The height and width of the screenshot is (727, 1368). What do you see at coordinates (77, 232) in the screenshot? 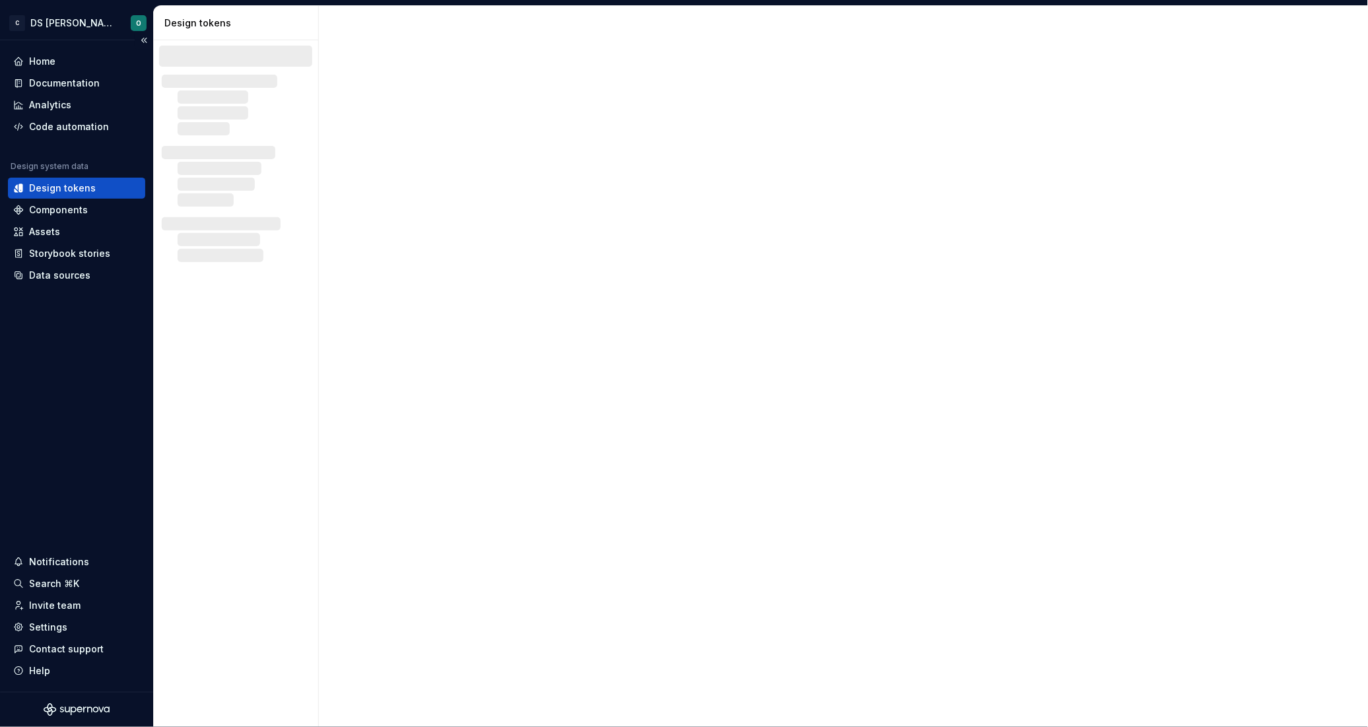
I see `a: Assets` at bounding box center [77, 232].